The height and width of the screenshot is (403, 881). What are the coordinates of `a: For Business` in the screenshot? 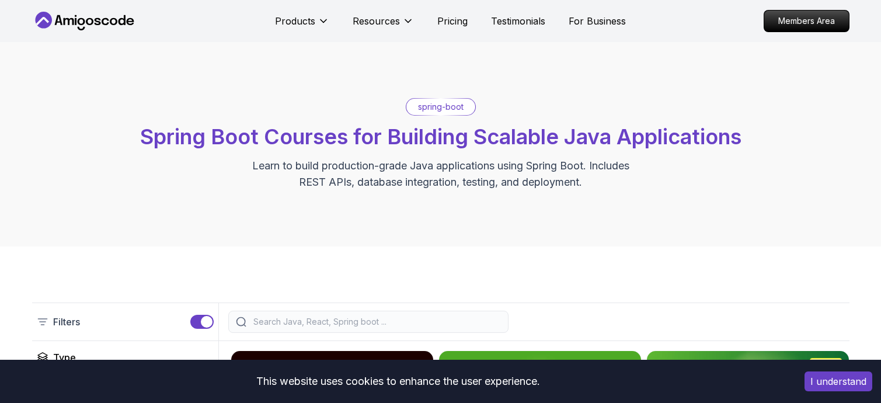 It's located at (597, 21).